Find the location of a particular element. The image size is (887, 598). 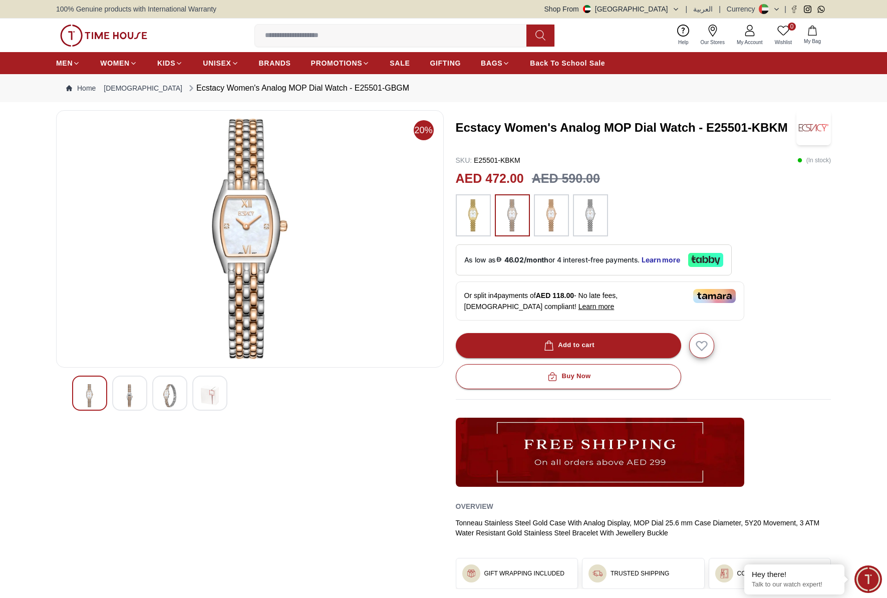

h3: CONTACTLESS DELIVERY is located at coordinates (775, 573).